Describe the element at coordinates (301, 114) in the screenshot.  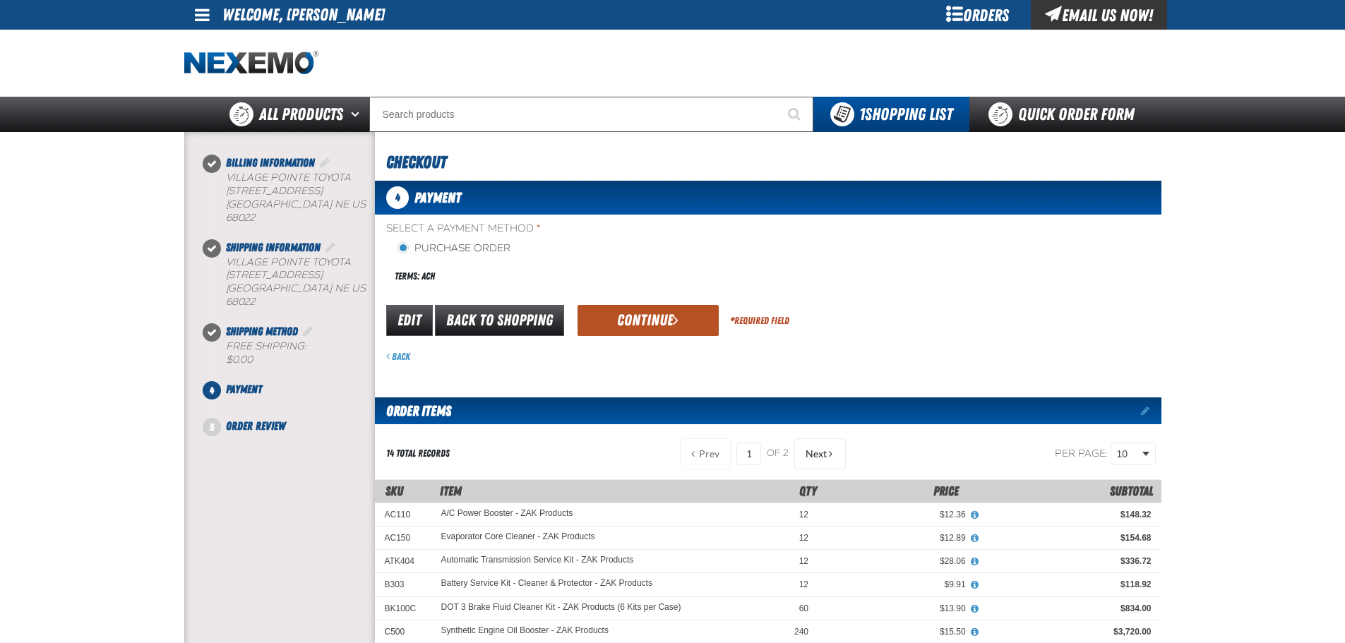
I see `span: All Products` at that location.